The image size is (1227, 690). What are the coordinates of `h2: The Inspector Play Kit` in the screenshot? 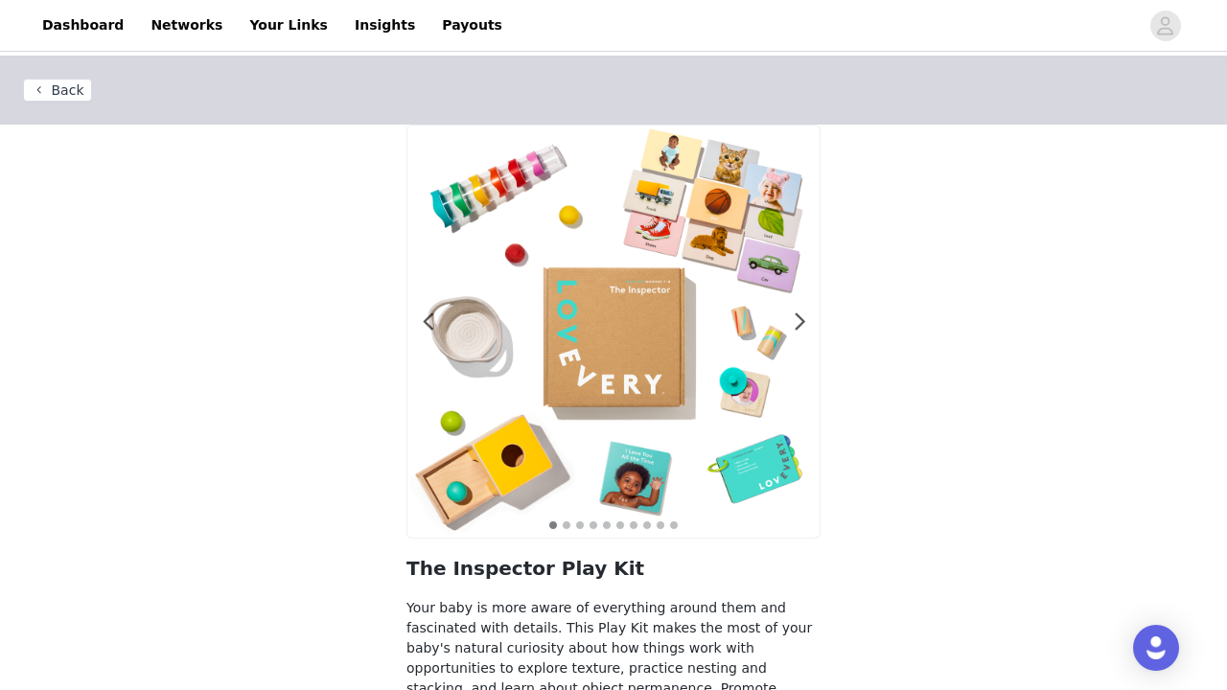 It's located at (613, 568).